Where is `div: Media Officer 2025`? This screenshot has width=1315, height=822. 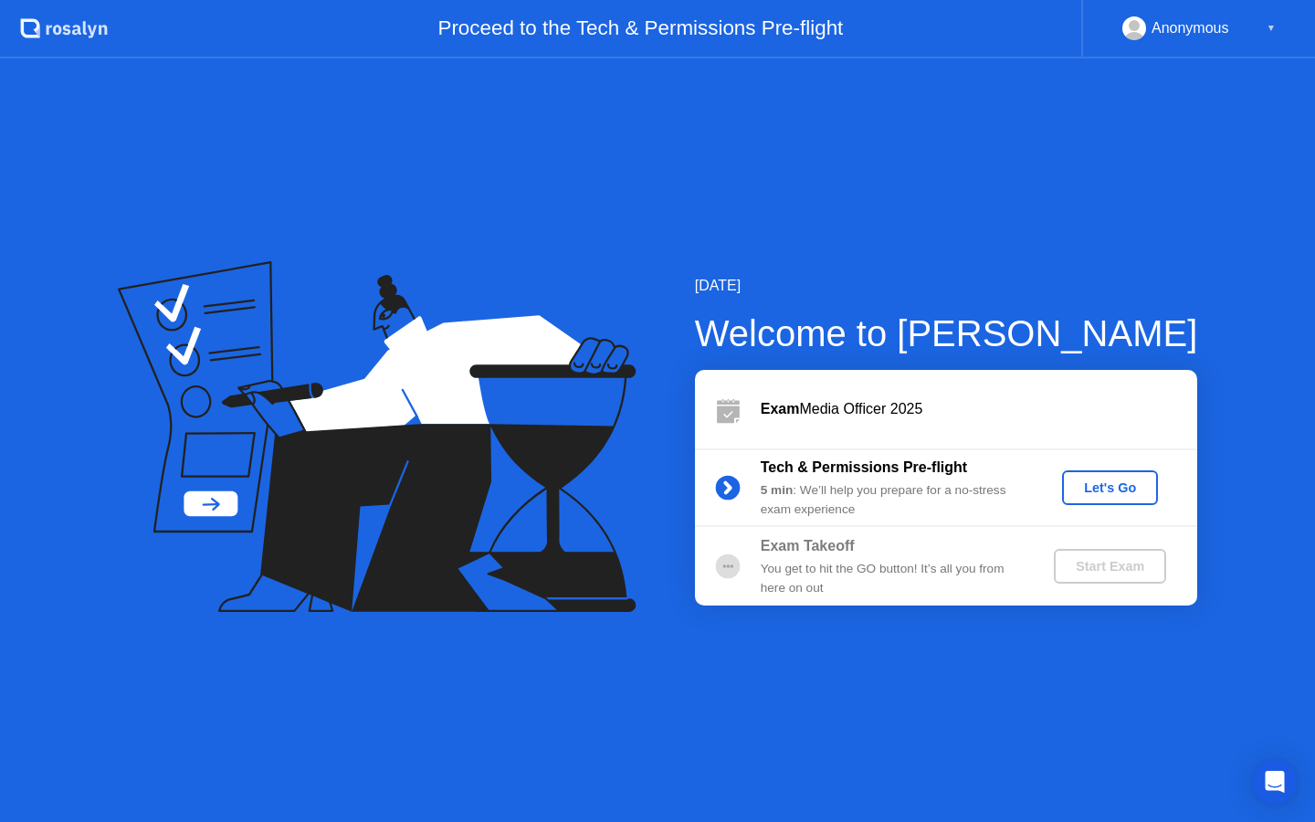 div: Media Officer 2025 is located at coordinates (979, 409).